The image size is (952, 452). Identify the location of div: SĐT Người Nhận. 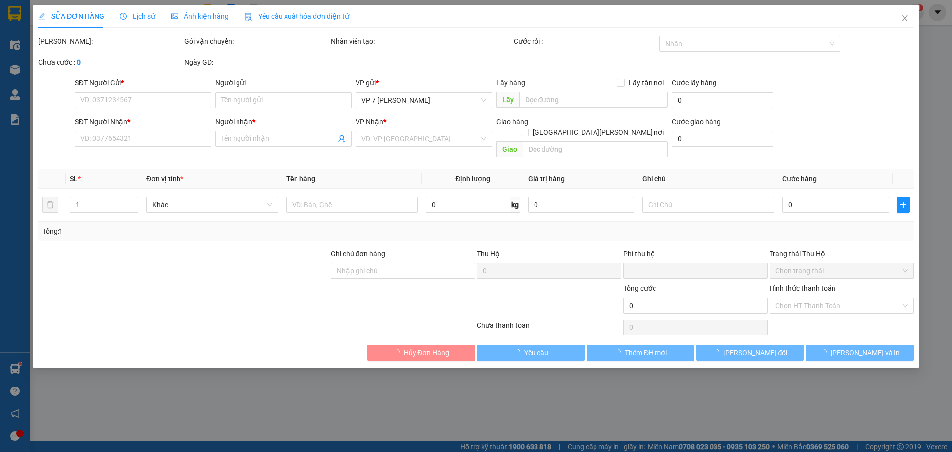
(143, 121).